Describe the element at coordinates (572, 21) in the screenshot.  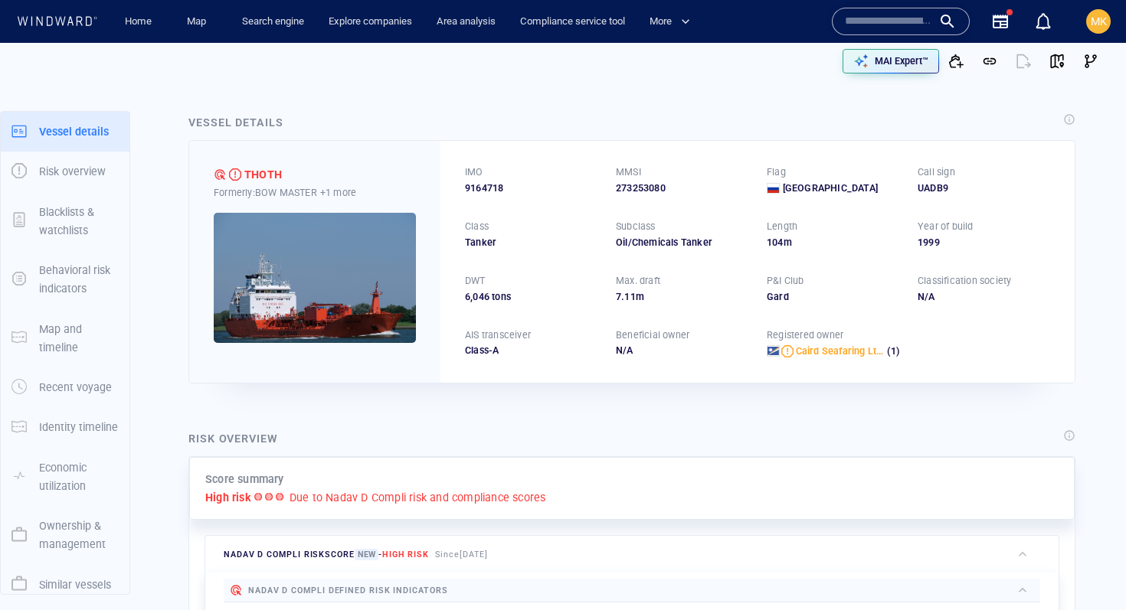
I see `a: Compliance service tool` at that location.